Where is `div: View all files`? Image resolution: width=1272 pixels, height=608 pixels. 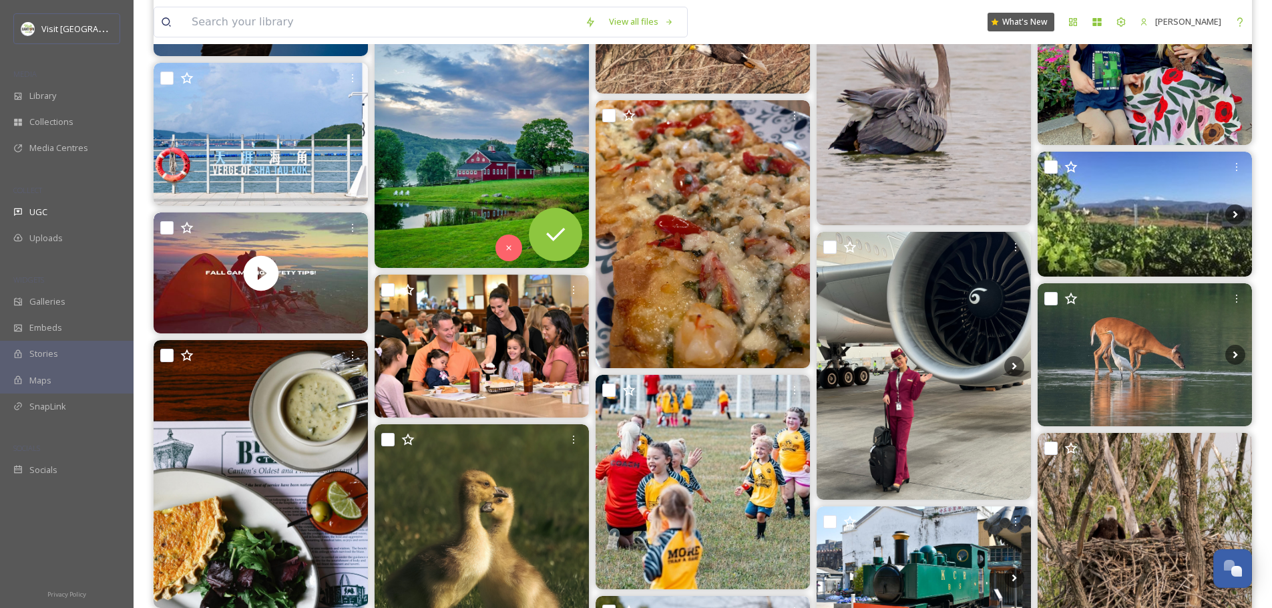 div: View all files is located at coordinates (641, 21).